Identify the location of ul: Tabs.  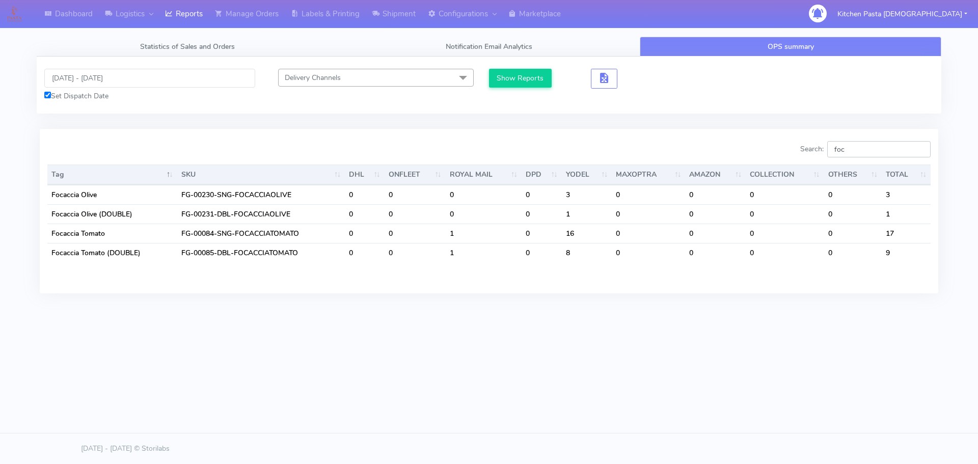
(489, 46).